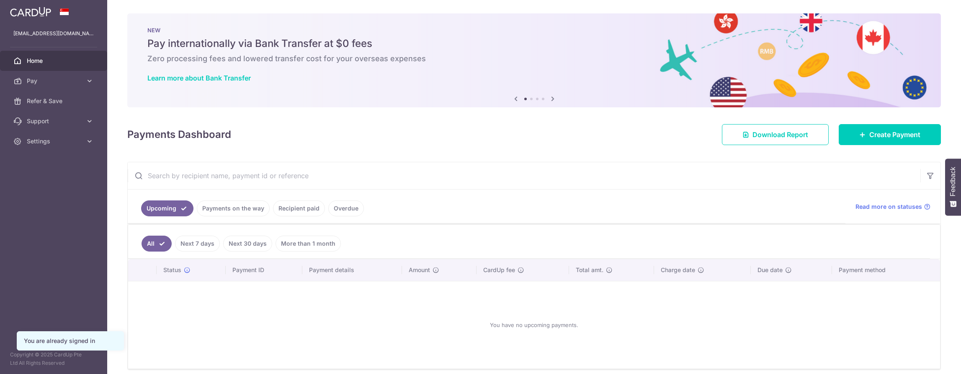 Image resolution: width=961 pixels, height=374 pixels. I want to click on span: Settings, so click(54, 141).